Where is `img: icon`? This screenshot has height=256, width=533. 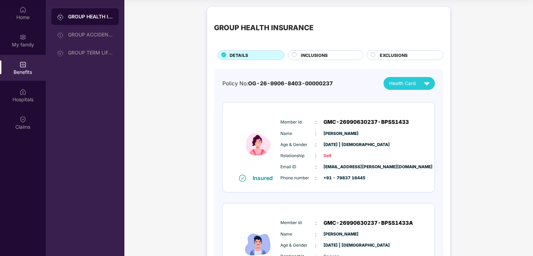 img: icon is located at coordinates (258, 144).